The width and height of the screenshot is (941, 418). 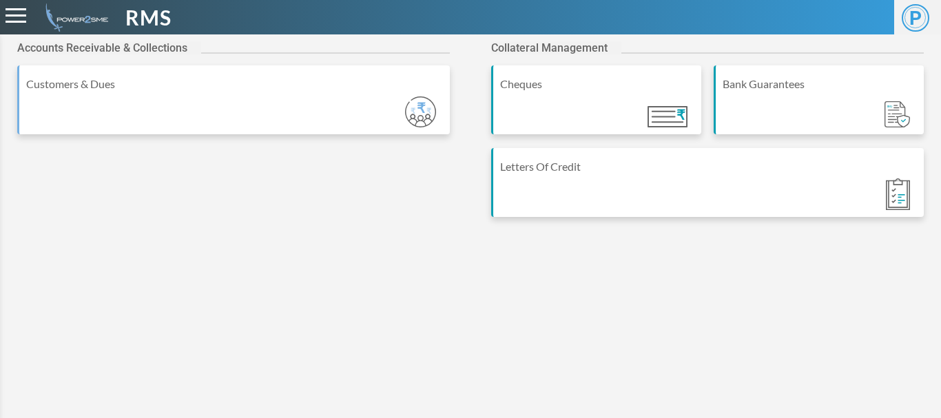 I want to click on span: P, so click(x=916, y=18).